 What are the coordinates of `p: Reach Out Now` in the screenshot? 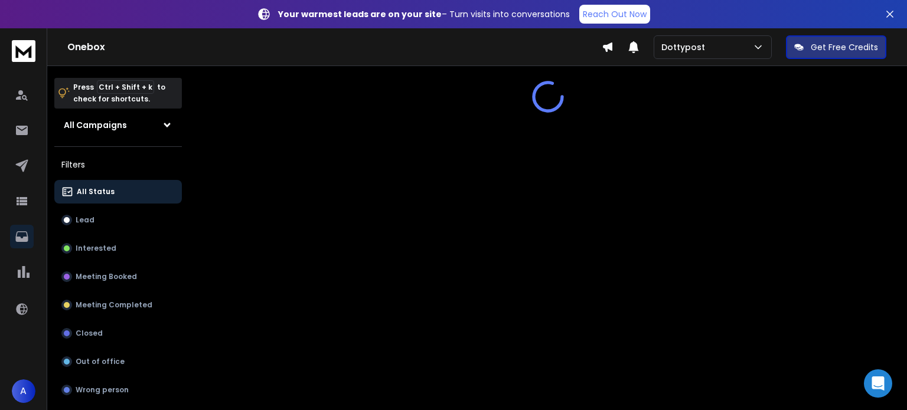 It's located at (615, 14).